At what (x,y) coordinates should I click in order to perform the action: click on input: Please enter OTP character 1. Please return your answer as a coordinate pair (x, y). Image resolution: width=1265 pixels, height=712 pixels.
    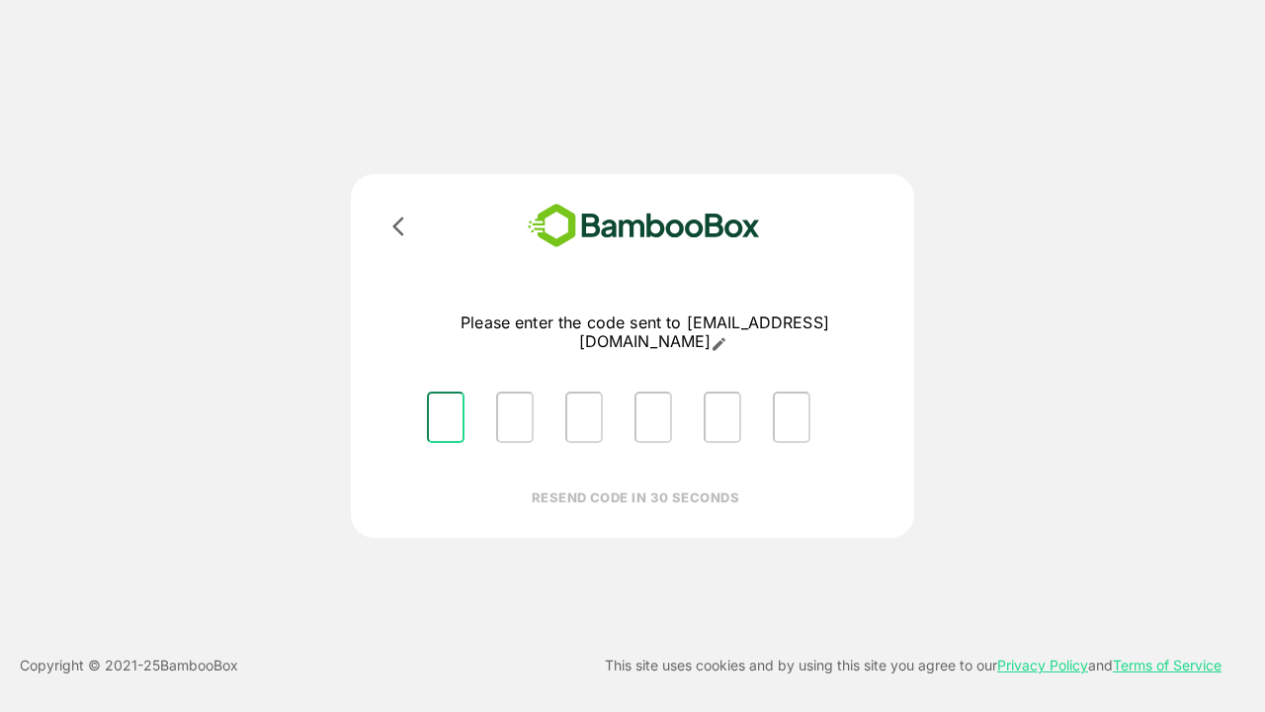
    Looking at the image, I should click on (446, 417).